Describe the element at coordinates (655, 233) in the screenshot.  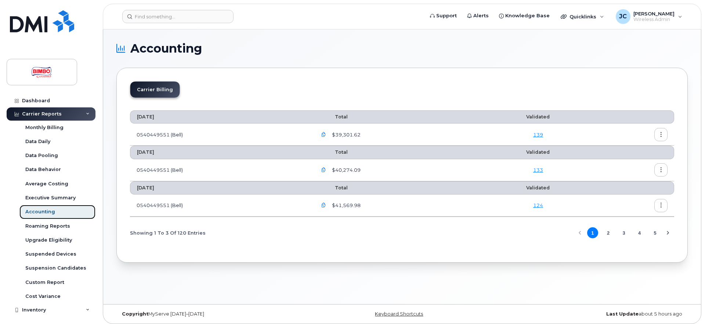
I see `button: Page 5` at that location.